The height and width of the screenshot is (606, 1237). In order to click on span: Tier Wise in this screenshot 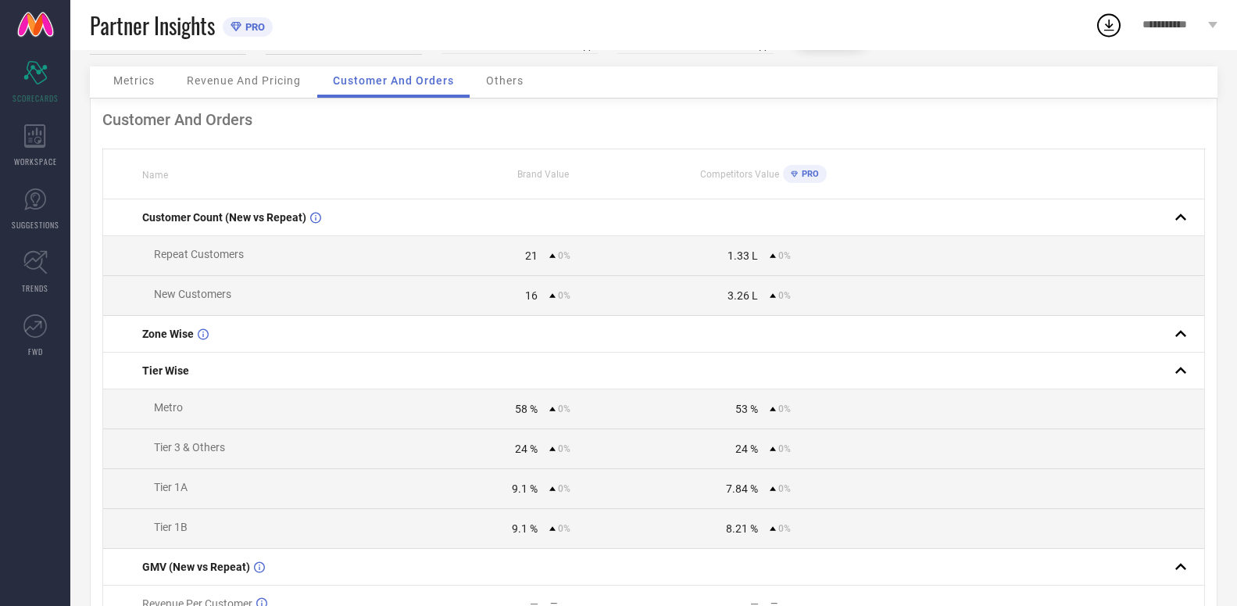, I will do `click(166, 370)`.